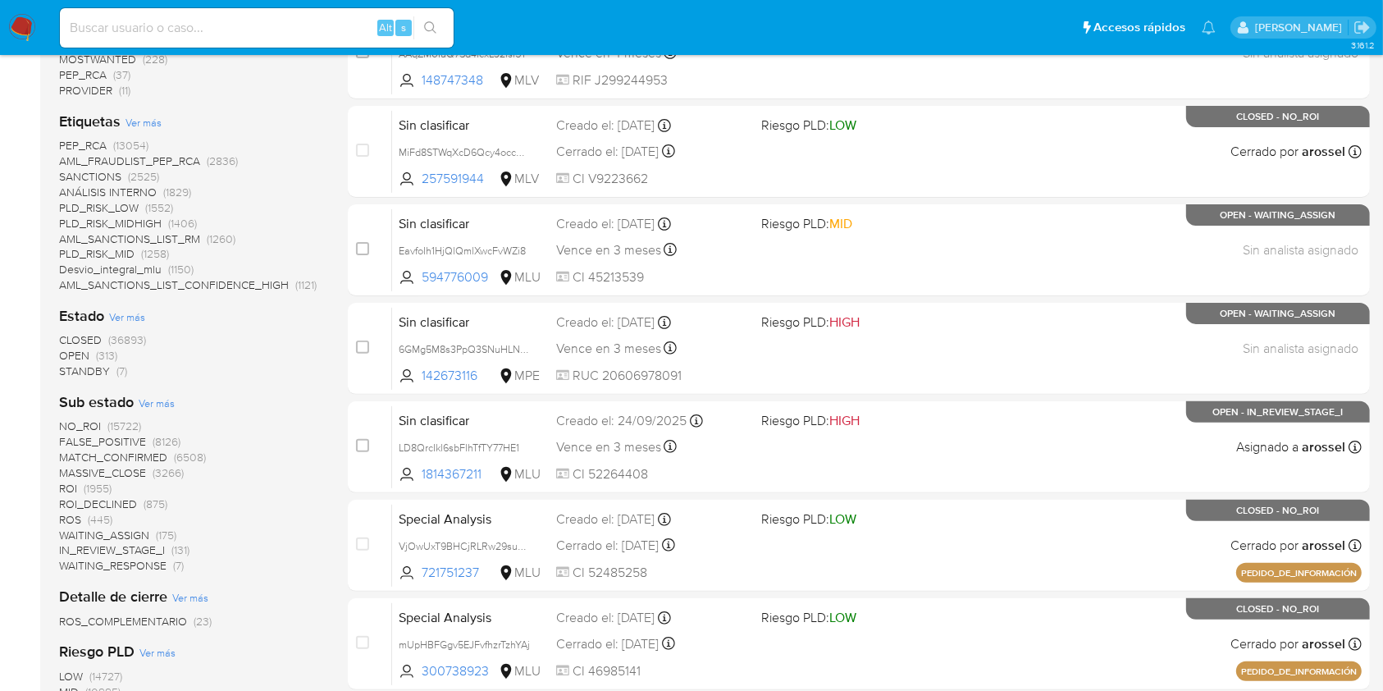  What do you see at coordinates (386, 27) in the screenshot?
I see `span: Alt` at bounding box center [386, 27].